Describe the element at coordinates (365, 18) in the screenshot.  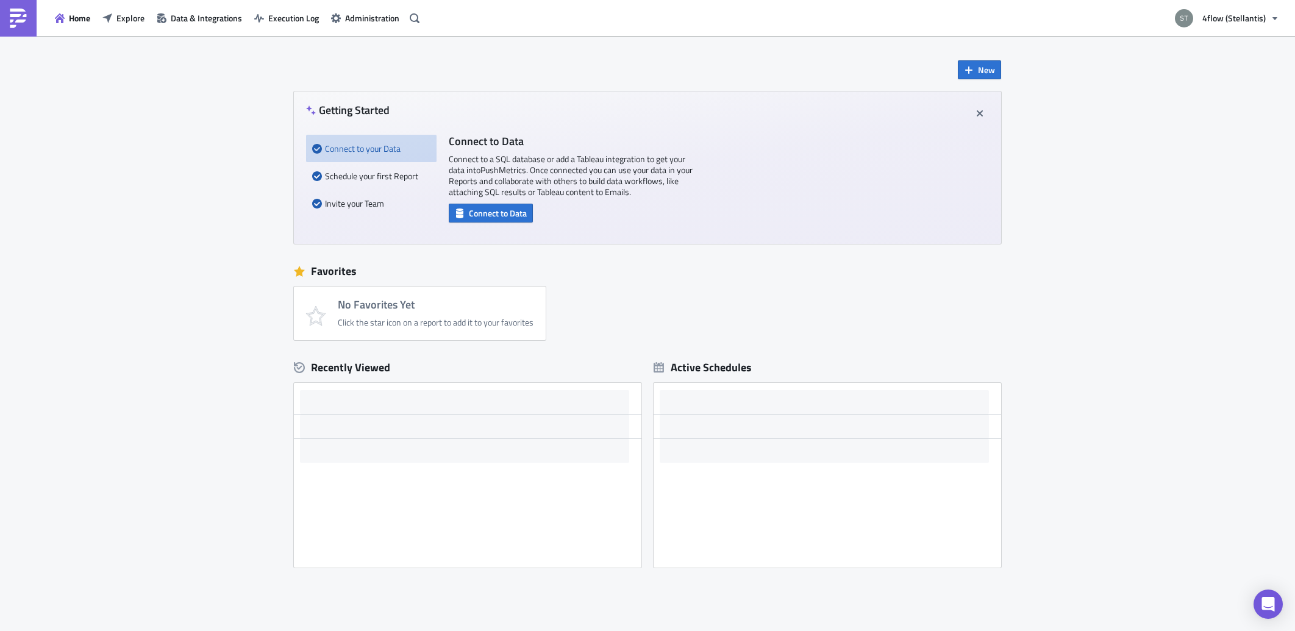
I see `a: Administration` at that location.